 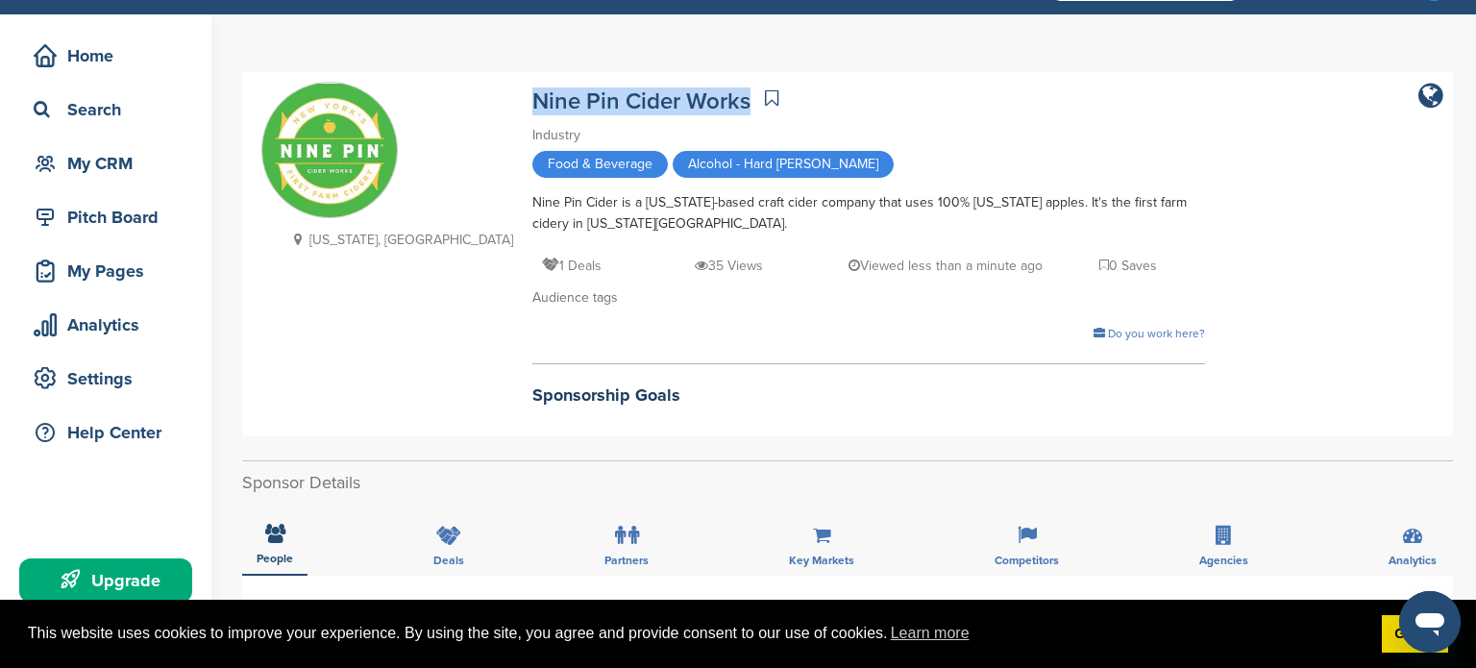 I want to click on span: Do you work here?, so click(x=1156, y=333).